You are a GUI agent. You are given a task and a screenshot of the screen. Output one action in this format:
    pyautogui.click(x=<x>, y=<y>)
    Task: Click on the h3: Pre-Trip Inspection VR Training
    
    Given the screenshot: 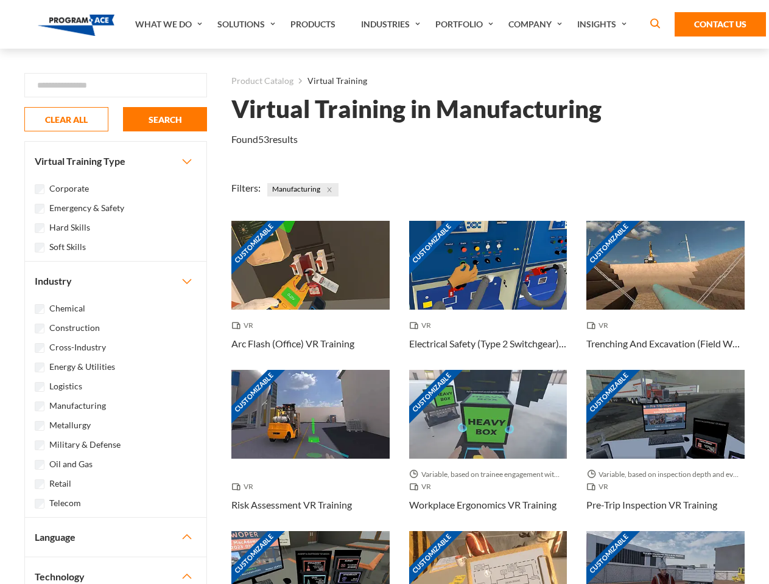 What is the action you would take?
    pyautogui.click(x=651, y=505)
    